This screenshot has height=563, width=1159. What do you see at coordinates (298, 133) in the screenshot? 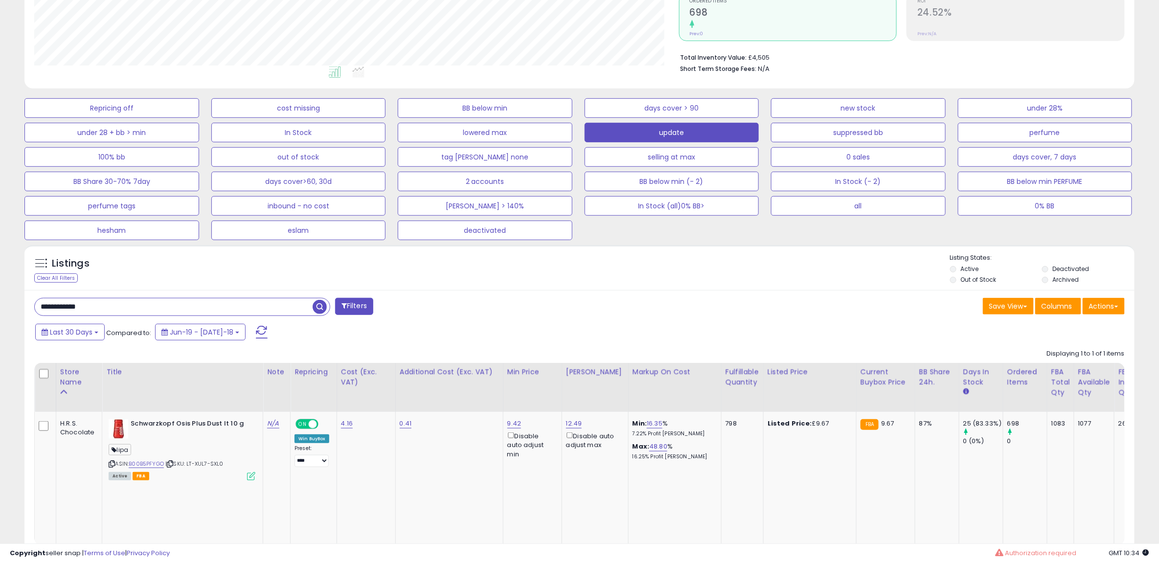
I see `button: In Stock` at bounding box center [298, 133].